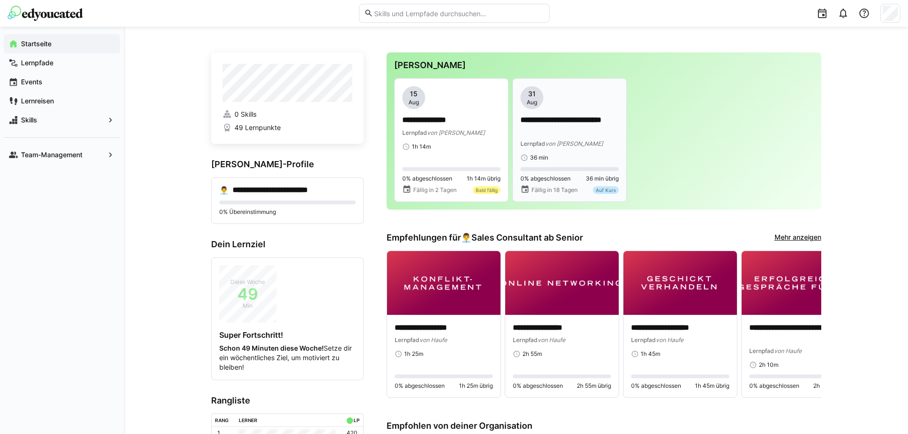  Describe the element at coordinates (287, 114) in the screenshot. I see `a: 0 Skills` at that location.